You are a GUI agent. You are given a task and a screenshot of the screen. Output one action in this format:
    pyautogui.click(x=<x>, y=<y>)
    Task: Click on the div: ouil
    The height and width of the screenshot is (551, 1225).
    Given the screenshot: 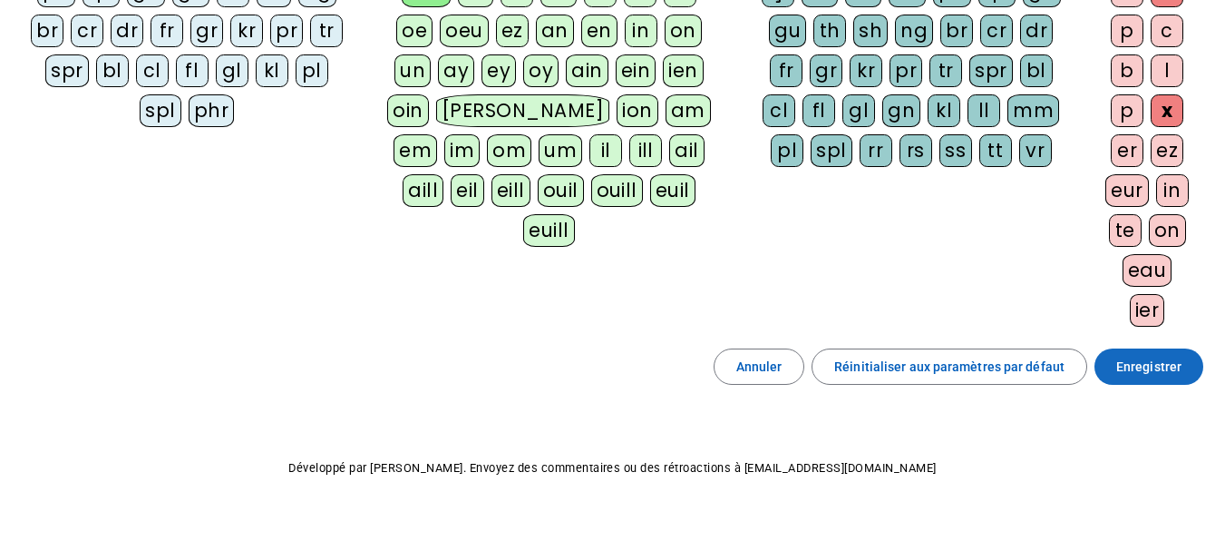 What is the action you would take?
    pyautogui.click(x=561, y=190)
    